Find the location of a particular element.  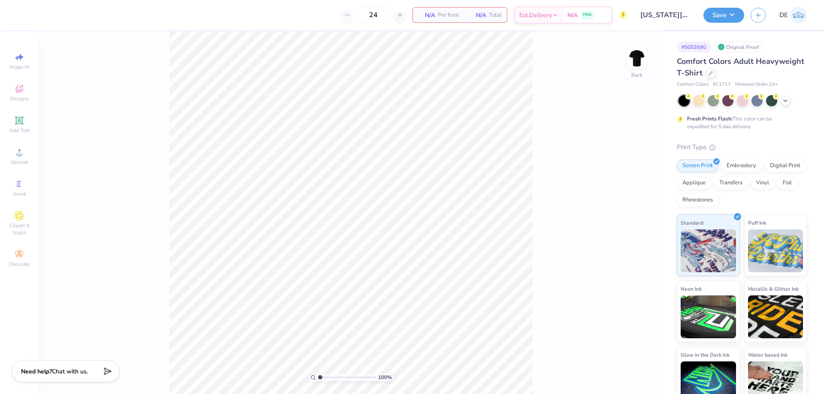

span: Upload is located at coordinates (19, 162).